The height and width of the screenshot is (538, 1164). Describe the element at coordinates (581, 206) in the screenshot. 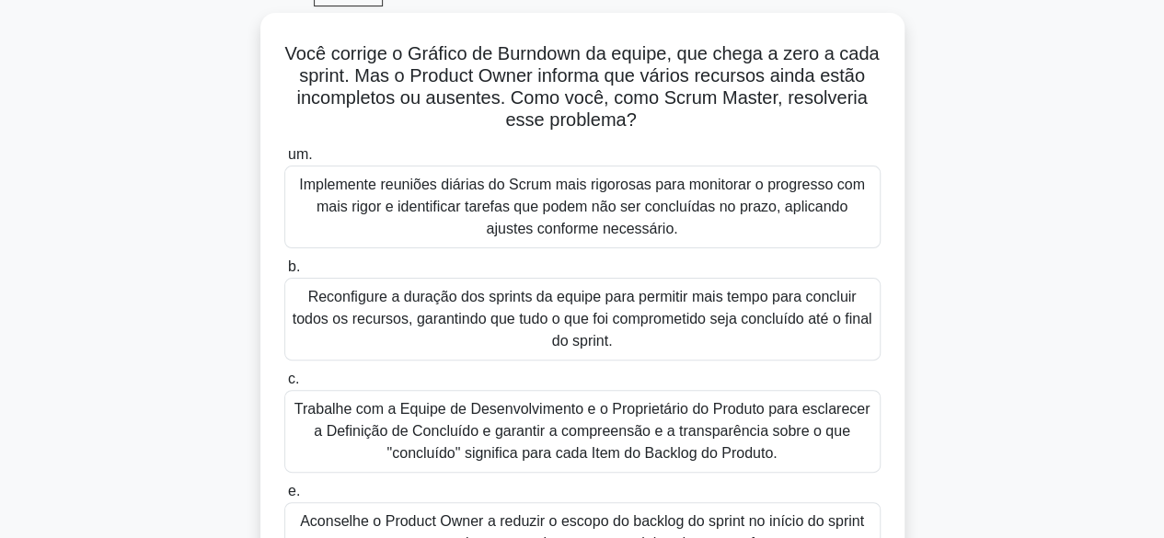

I see `font: Implemente reuniões diárias do Scrum mais rigorosas para monitorar o progresso com mais rigor e i...` at that location.